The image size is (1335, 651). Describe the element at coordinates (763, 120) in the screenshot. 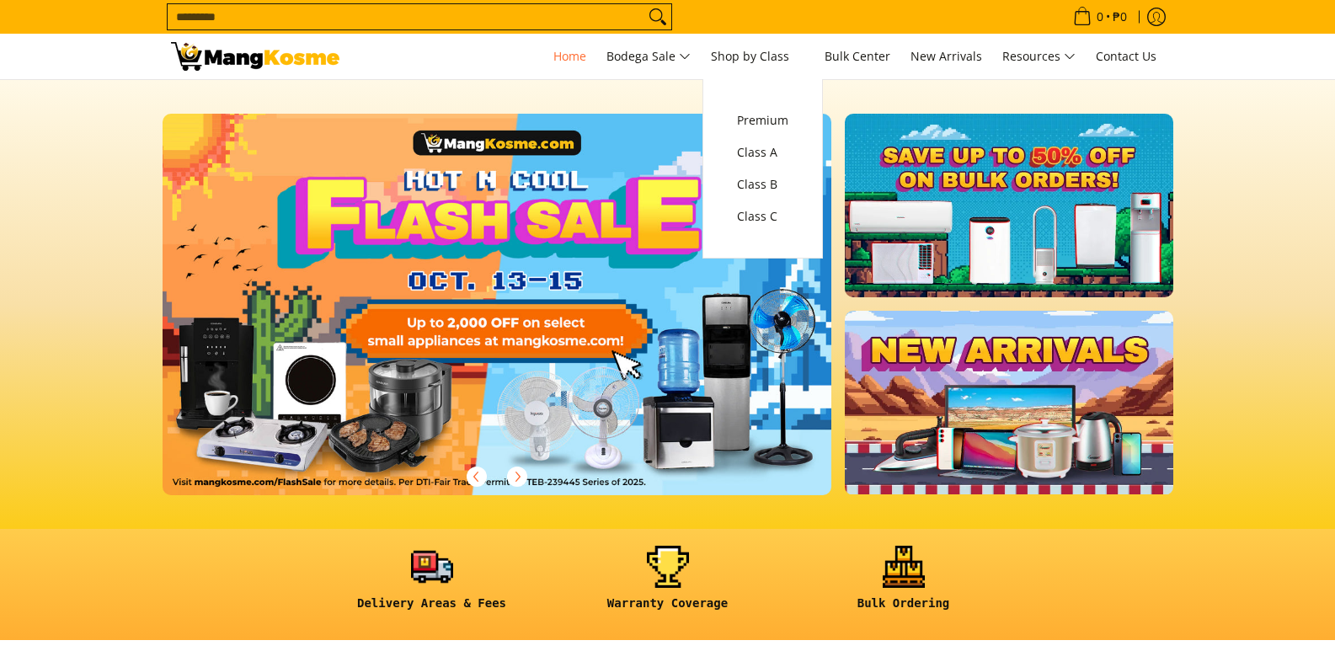

I see `a: Premium` at that location.